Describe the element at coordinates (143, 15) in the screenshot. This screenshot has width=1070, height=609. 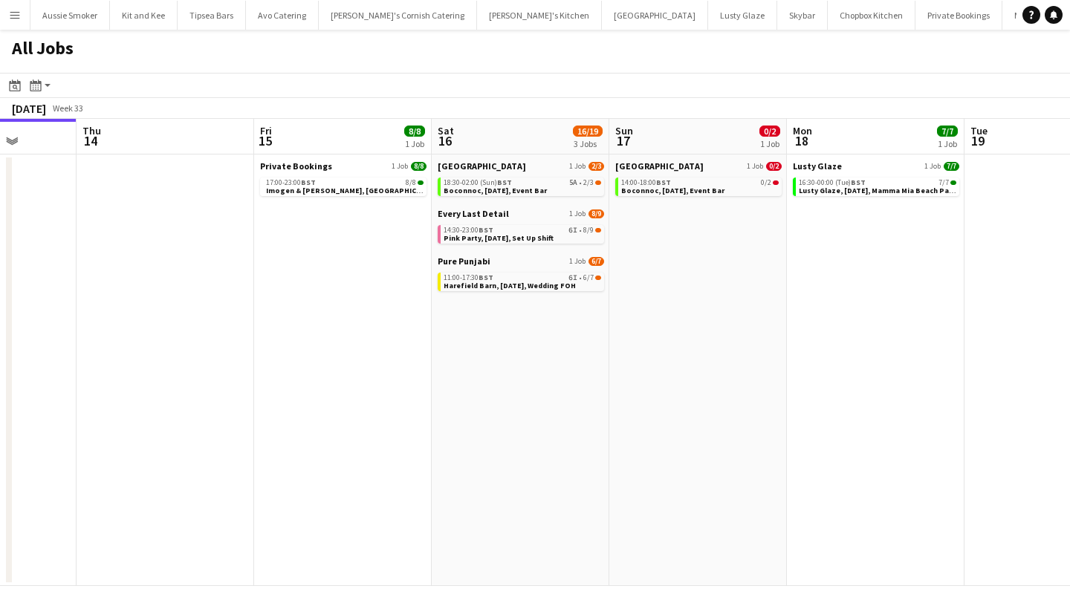
I see `button: Kit and Kee` at that location.